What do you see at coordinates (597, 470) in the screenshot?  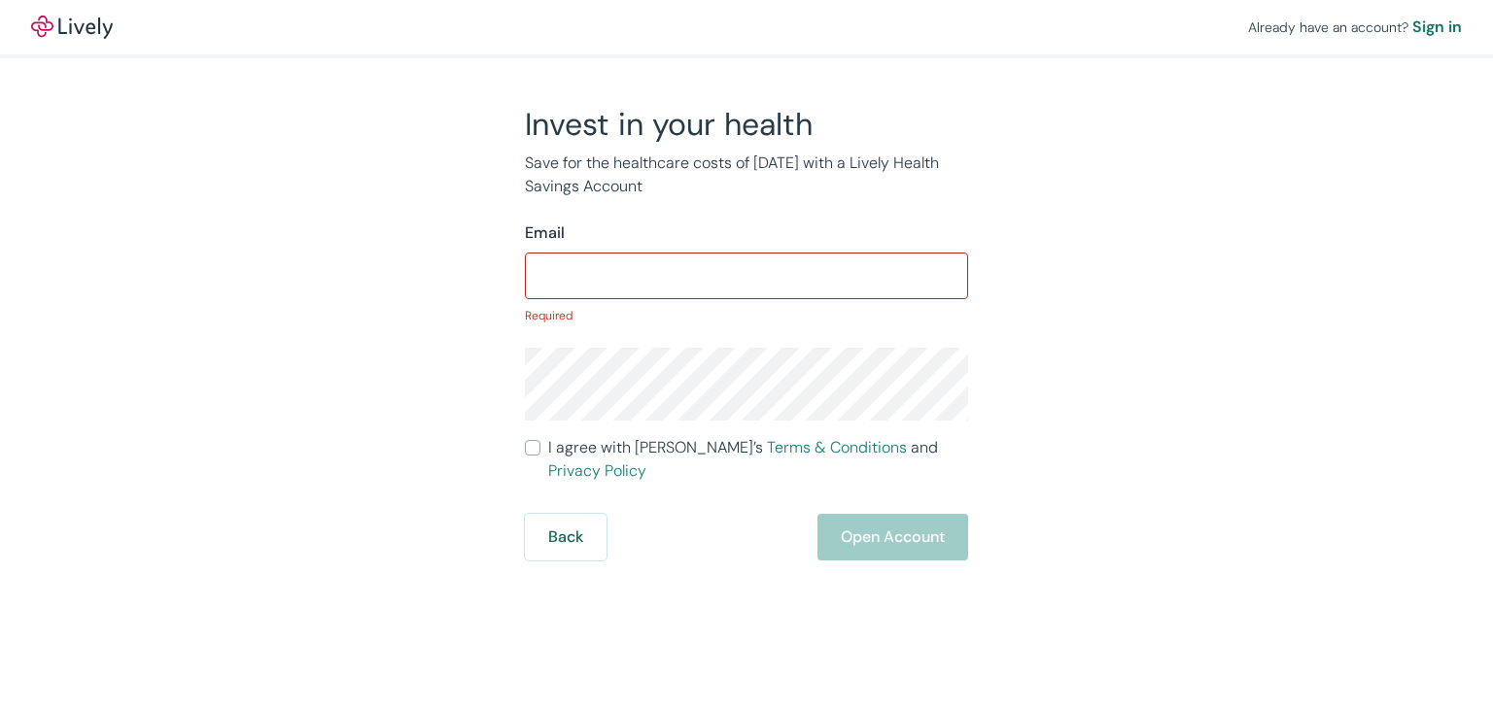 I see `a: Privacy Policy` at bounding box center [597, 470].